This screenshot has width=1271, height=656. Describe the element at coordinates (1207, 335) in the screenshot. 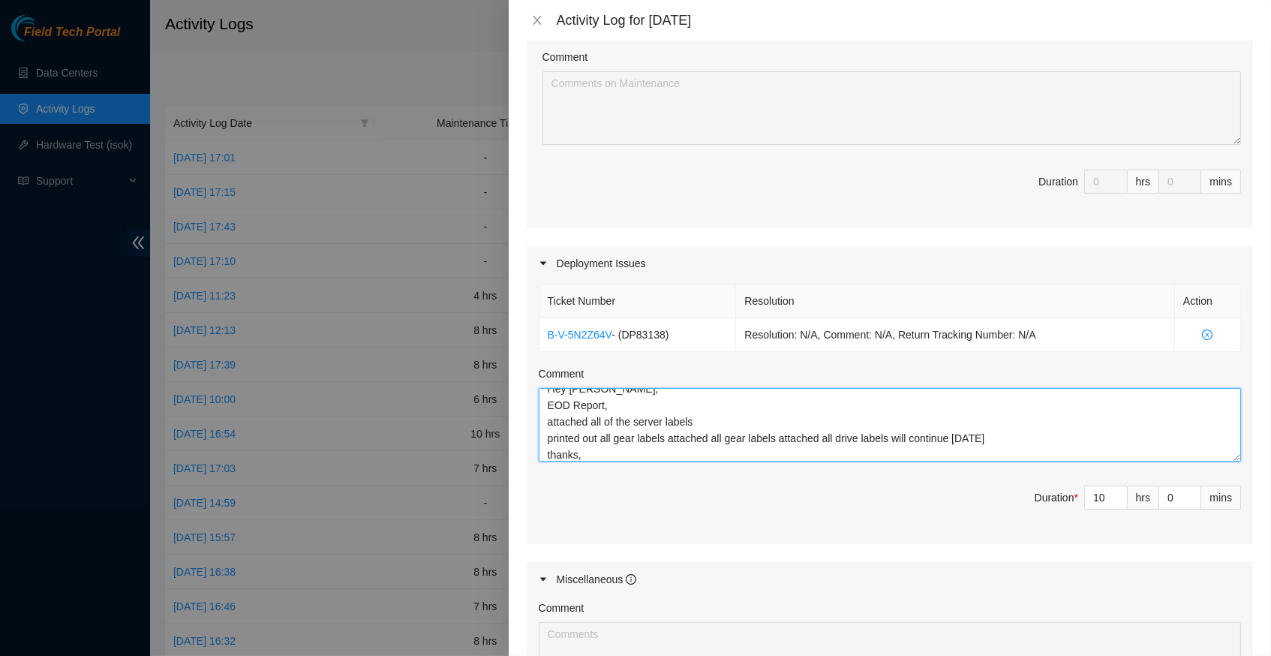

I see `span: close-circle` at that location.